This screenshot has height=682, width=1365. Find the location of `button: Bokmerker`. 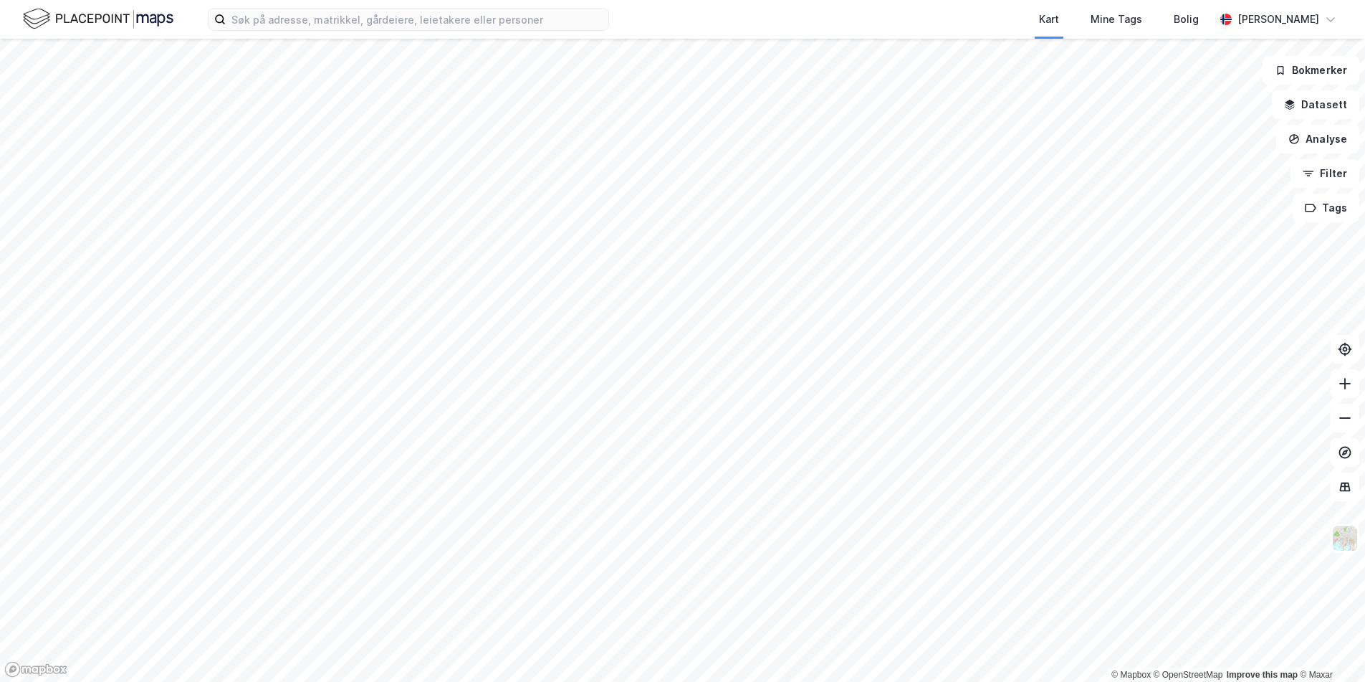

button: Bokmerker is located at coordinates (1311, 70).